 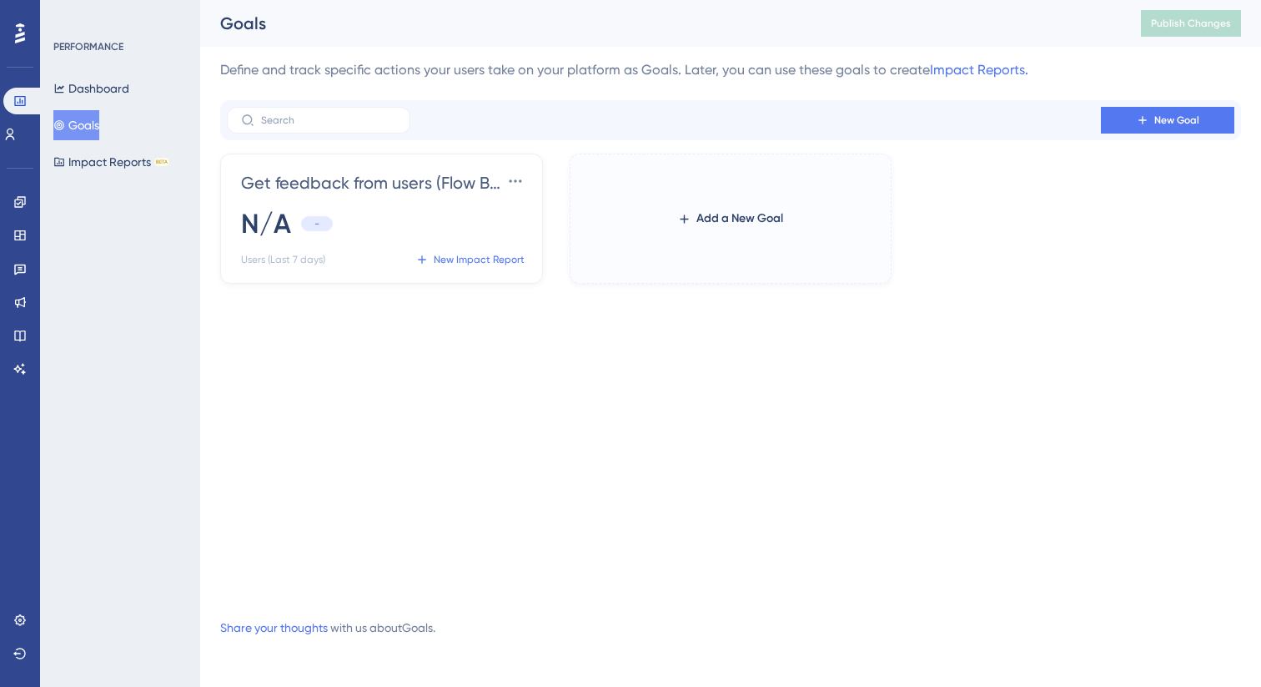 What do you see at coordinates (660, 23) in the screenshot?
I see `div: Goals` at bounding box center [660, 23].